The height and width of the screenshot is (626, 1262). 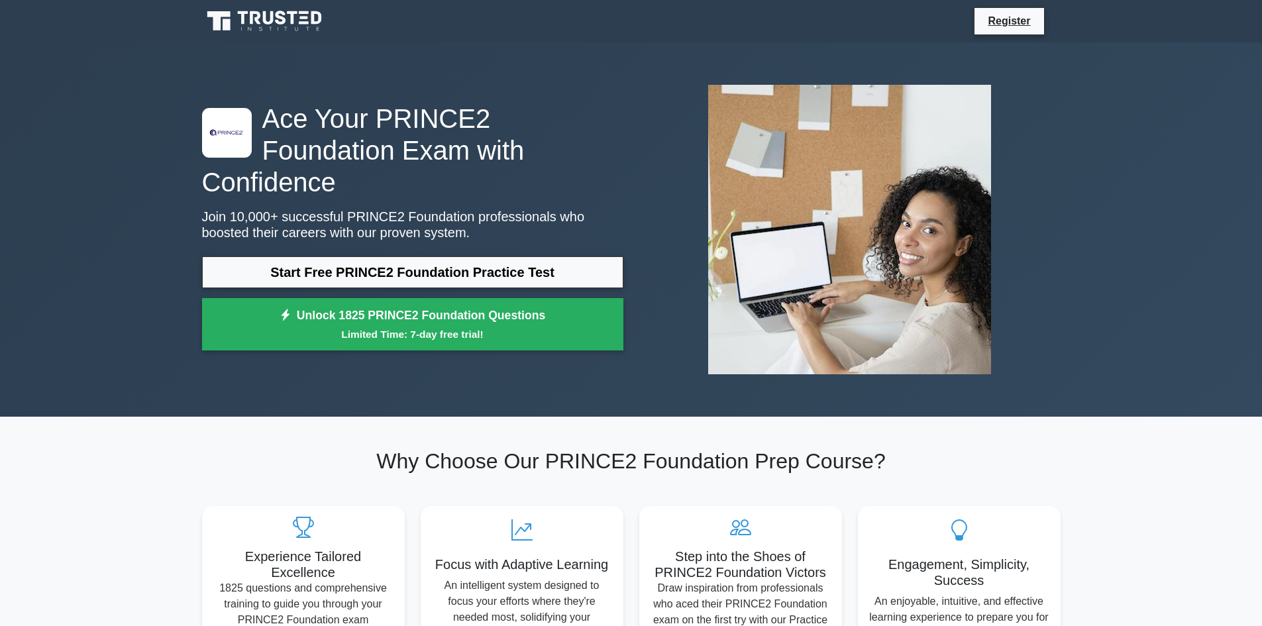 I want to click on a: Start Free PRINCE2 Foundation Practice Test, so click(x=413, y=272).